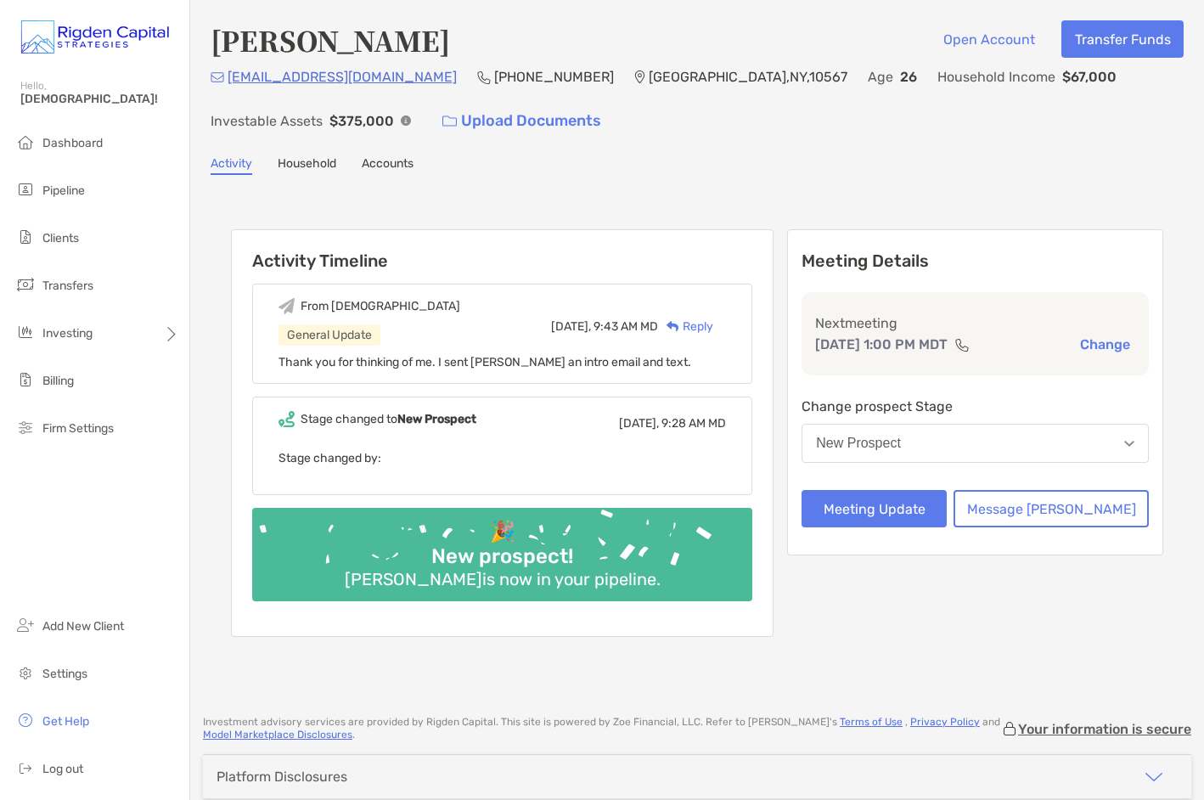 The image size is (1204, 800). Describe the element at coordinates (64, 190) in the screenshot. I see `span: Pipeline` at that location.